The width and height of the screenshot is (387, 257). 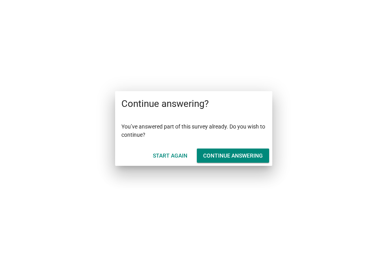 I want to click on div: You’ve answered part of this survey already. Do you wish to continue?, so click(x=194, y=131).